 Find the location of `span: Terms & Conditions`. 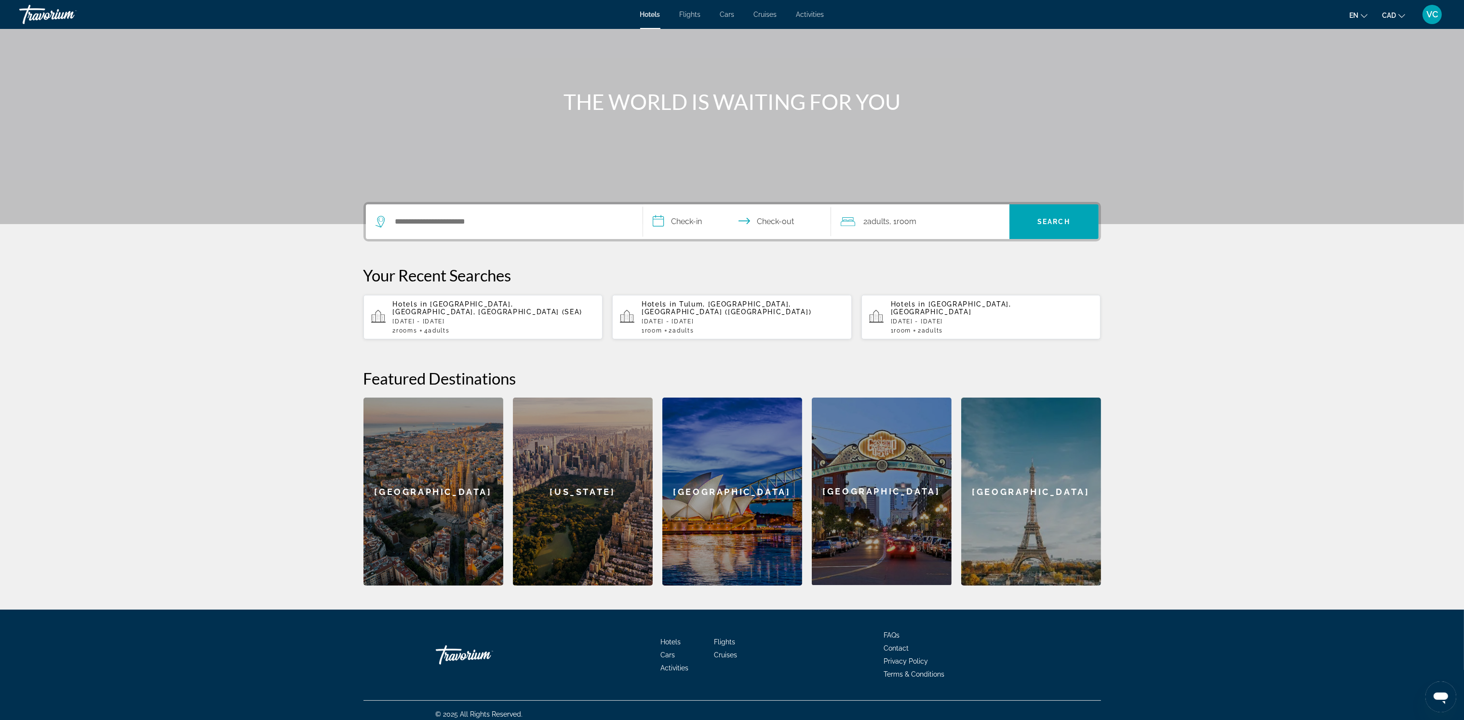

span: Terms & Conditions is located at coordinates (914, 674).